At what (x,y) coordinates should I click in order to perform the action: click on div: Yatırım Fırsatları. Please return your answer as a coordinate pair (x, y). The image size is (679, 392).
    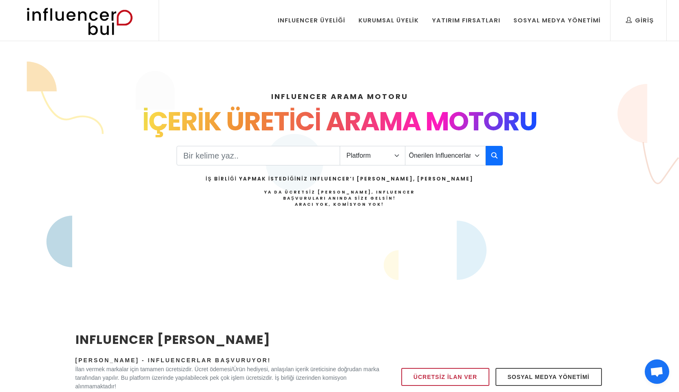
    Looking at the image, I should click on (466, 20).